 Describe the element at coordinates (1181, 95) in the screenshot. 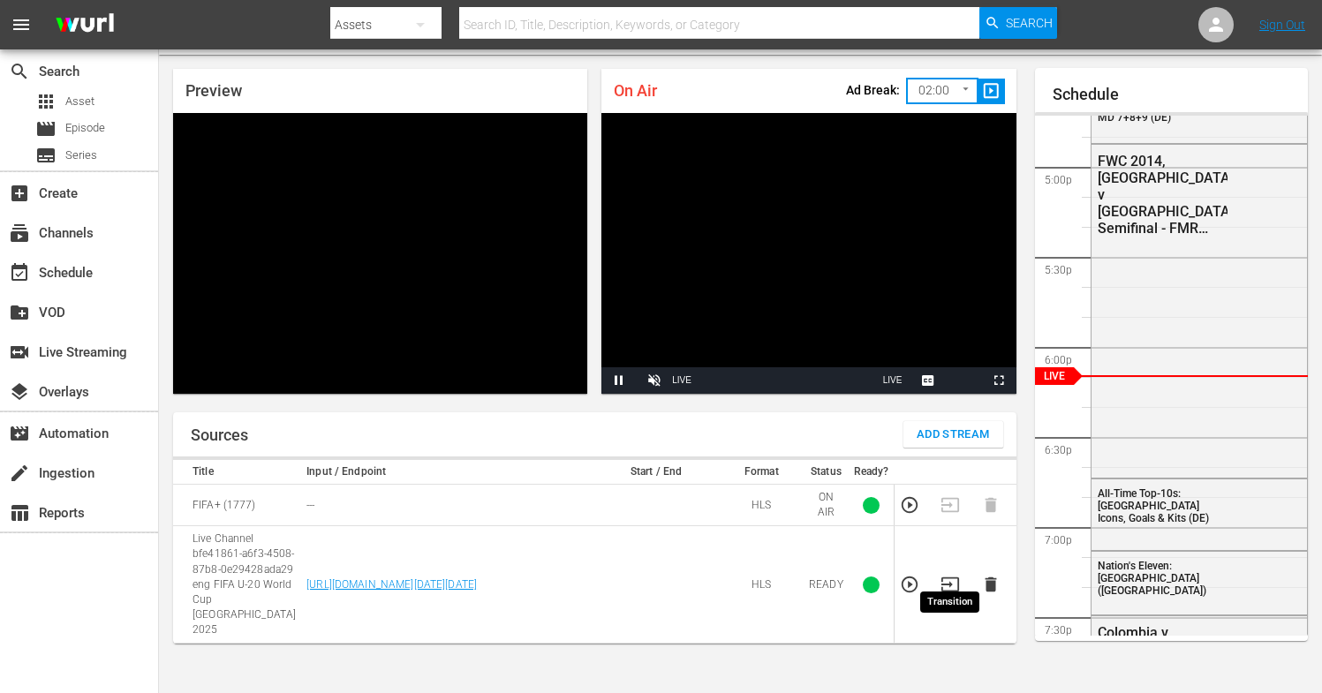

I see `h1: Schedule` at that location.